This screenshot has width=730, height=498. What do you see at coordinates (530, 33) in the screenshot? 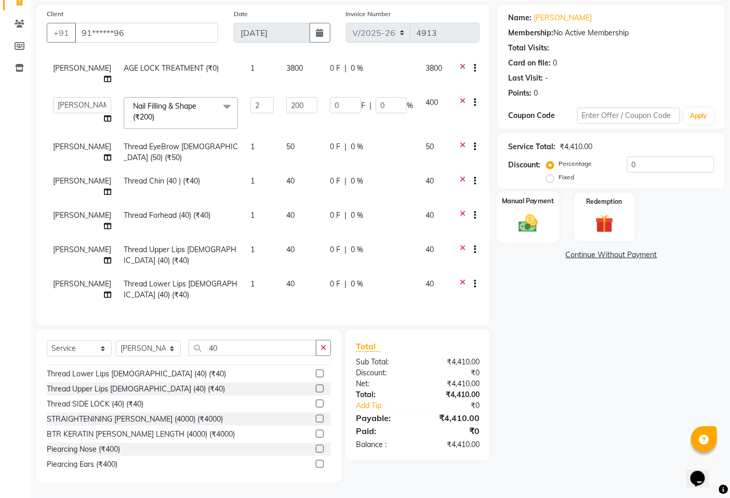
I see `div: Membership:` at bounding box center [530, 33].